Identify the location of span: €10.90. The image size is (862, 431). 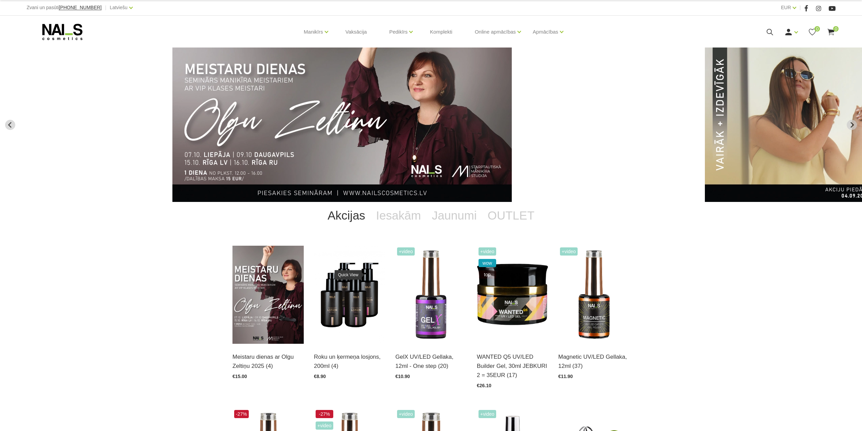
(403, 377).